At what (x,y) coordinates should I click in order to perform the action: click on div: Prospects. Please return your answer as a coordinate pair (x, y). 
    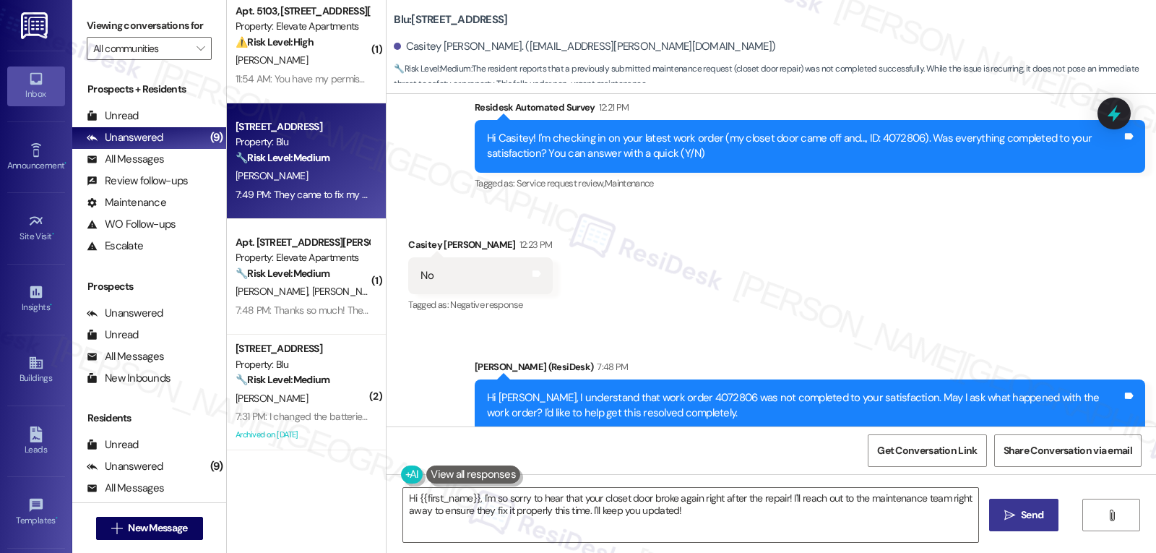
    Looking at the image, I should click on (149, 286).